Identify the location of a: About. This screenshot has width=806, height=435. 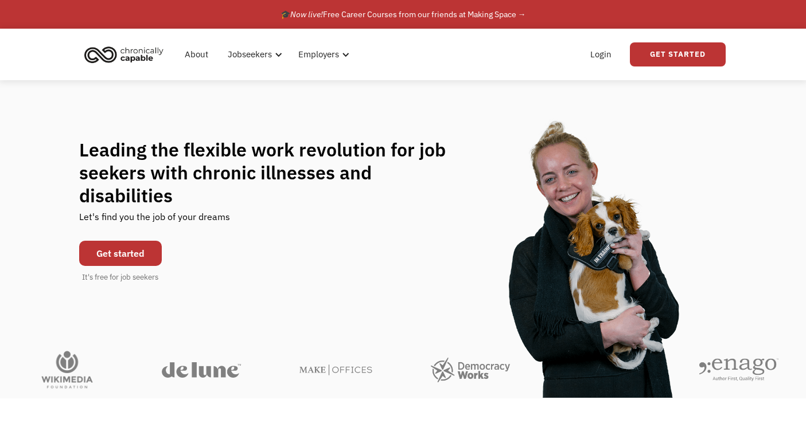
(196, 54).